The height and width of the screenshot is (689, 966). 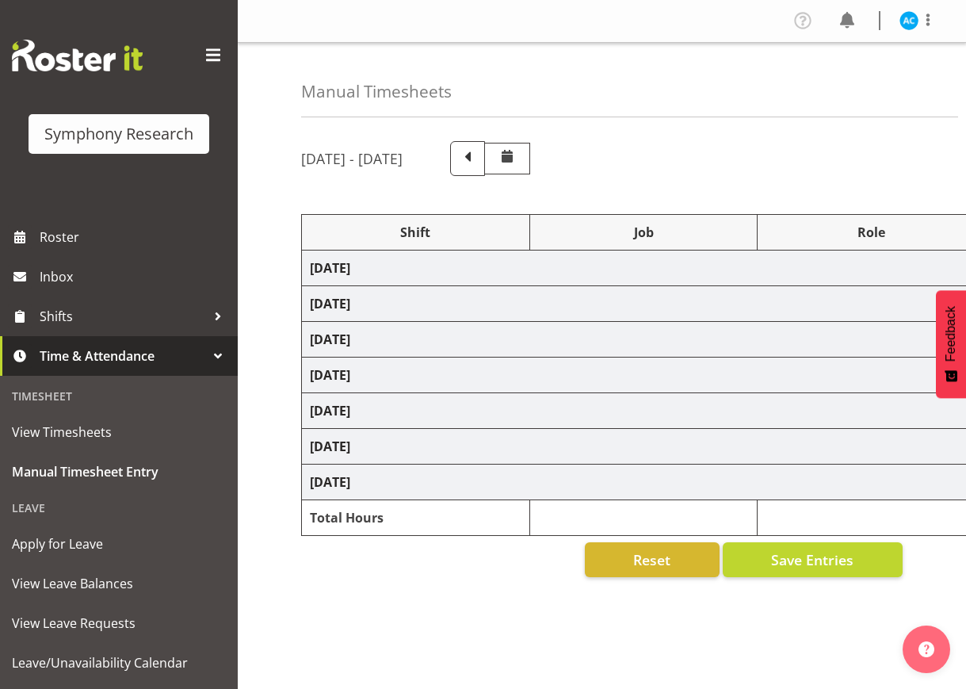 I want to click on span: Save Entries, so click(x=813, y=560).